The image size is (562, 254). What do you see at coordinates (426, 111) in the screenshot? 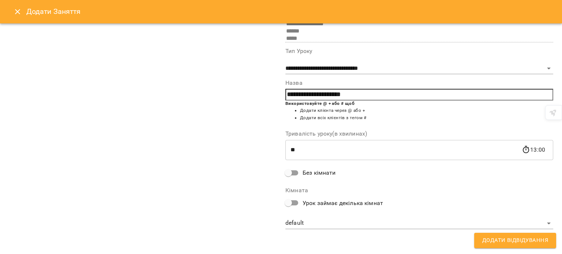
I see `li: Додати клієнта через @ або +` at bounding box center [426, 111].